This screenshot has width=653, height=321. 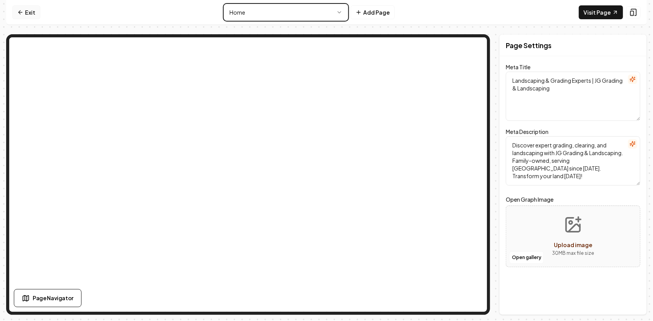 What do you see at coordinates (53, 298) in the screenshot?
I see `span: Page Navigator` at bounding box center [53, 298].